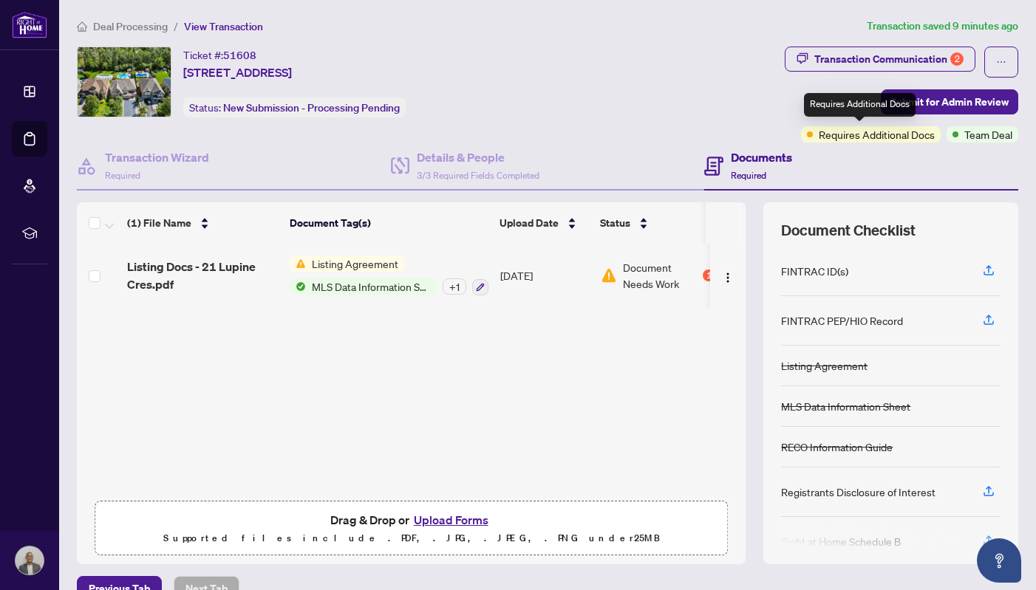 The height and width of the screenshot is (590, 1036). Describe the element at coordinates (708, 276) in the screenshot. I see `div: 1` at that location.